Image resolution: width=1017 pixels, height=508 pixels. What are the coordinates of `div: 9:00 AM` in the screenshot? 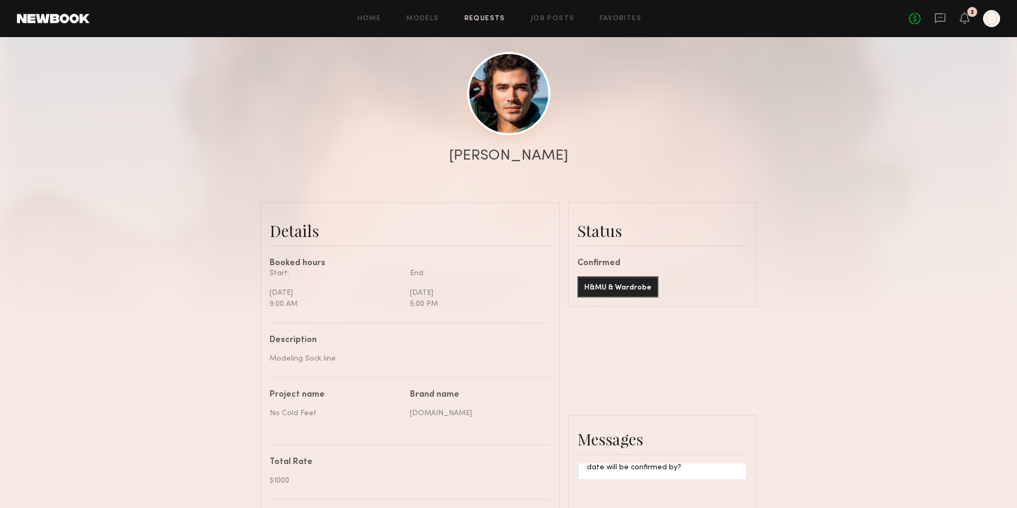 It's located at (336, 304).